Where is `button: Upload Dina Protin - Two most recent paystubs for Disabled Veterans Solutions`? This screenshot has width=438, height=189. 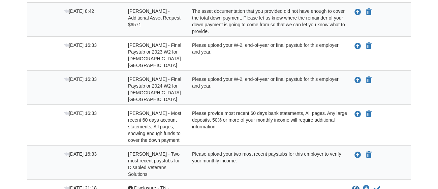
button: Upload Dina Protin - Two most recent paystubs for Disabled Veterans Solutions is located at coordinates (358, 155).